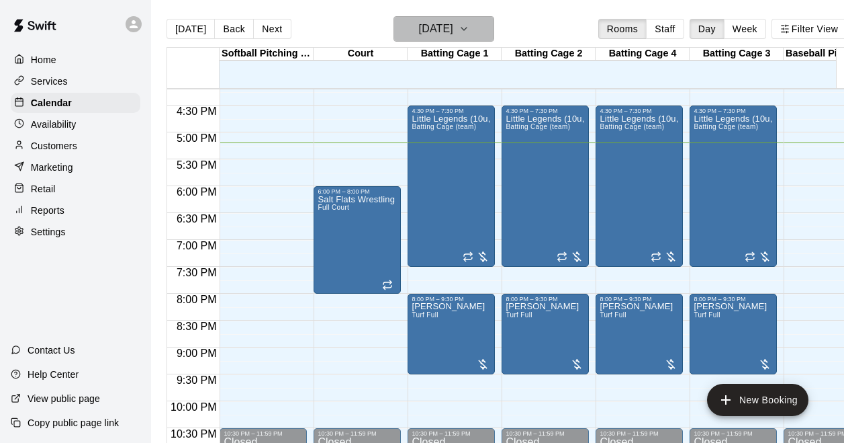 The height and width of the screenshot is (443, 844). Describe the element at coordinates (48, 210) in the screenshot. I see `p: Reports` at that location.